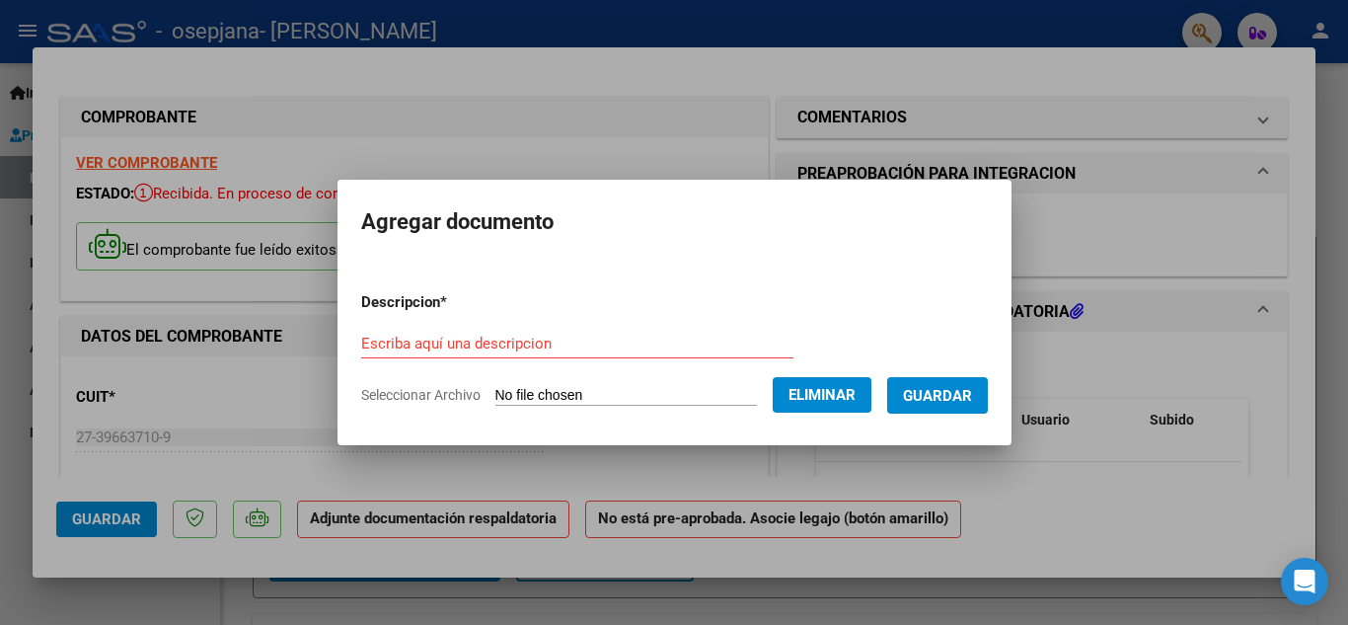 This screenshot has height=625, width=1348. I want to click on button: Guardar, so click(938, 395).